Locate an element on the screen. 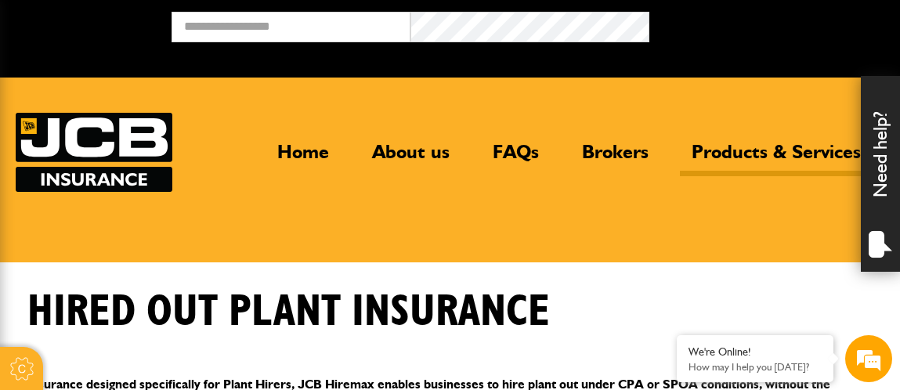  p: How may I help you today? is located at coordinates (755, 367).